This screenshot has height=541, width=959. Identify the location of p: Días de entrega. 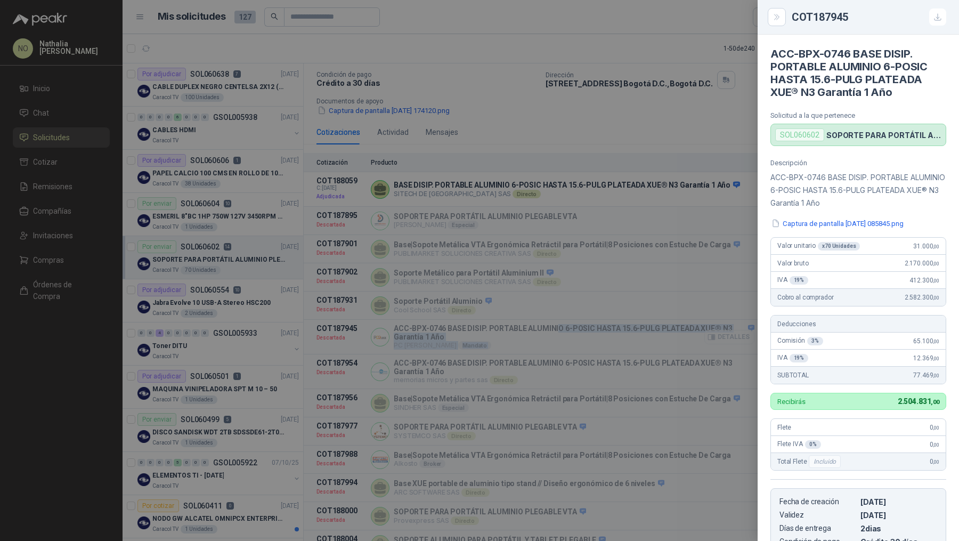
(818, 528).